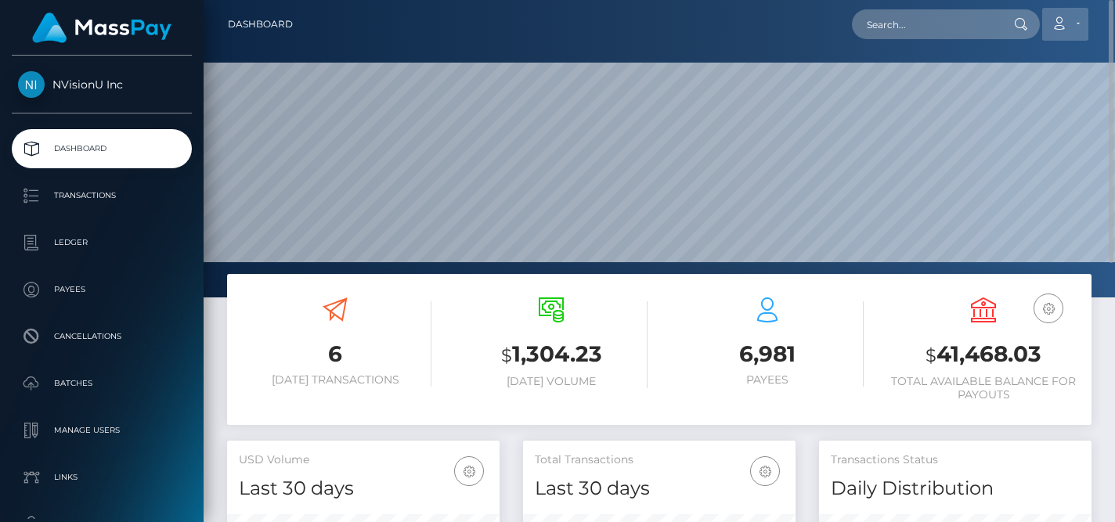  Describe the element at coordinates (768, 380) in the screenshot. I see `h6: Payees` at that location.